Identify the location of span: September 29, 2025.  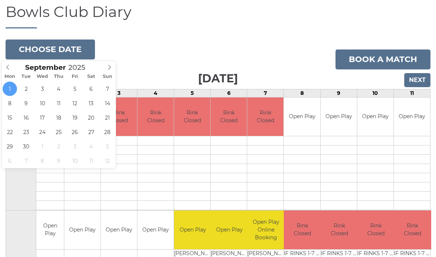
(10, 146).